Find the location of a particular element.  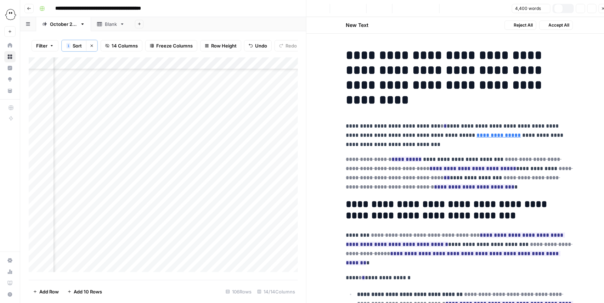

a: Insights is located at coordinates (10, 68).